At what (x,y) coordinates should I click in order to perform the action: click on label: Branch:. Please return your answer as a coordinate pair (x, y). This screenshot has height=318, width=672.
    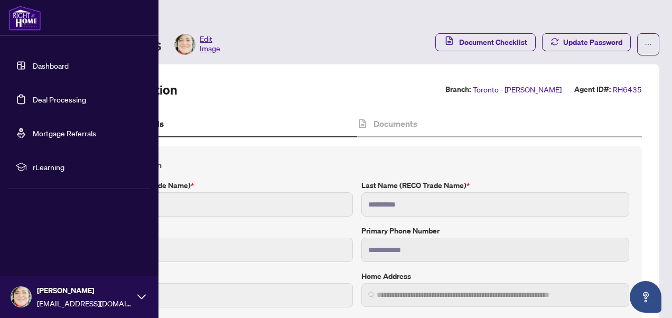
    Looking at the image, I should click on (458, 89).